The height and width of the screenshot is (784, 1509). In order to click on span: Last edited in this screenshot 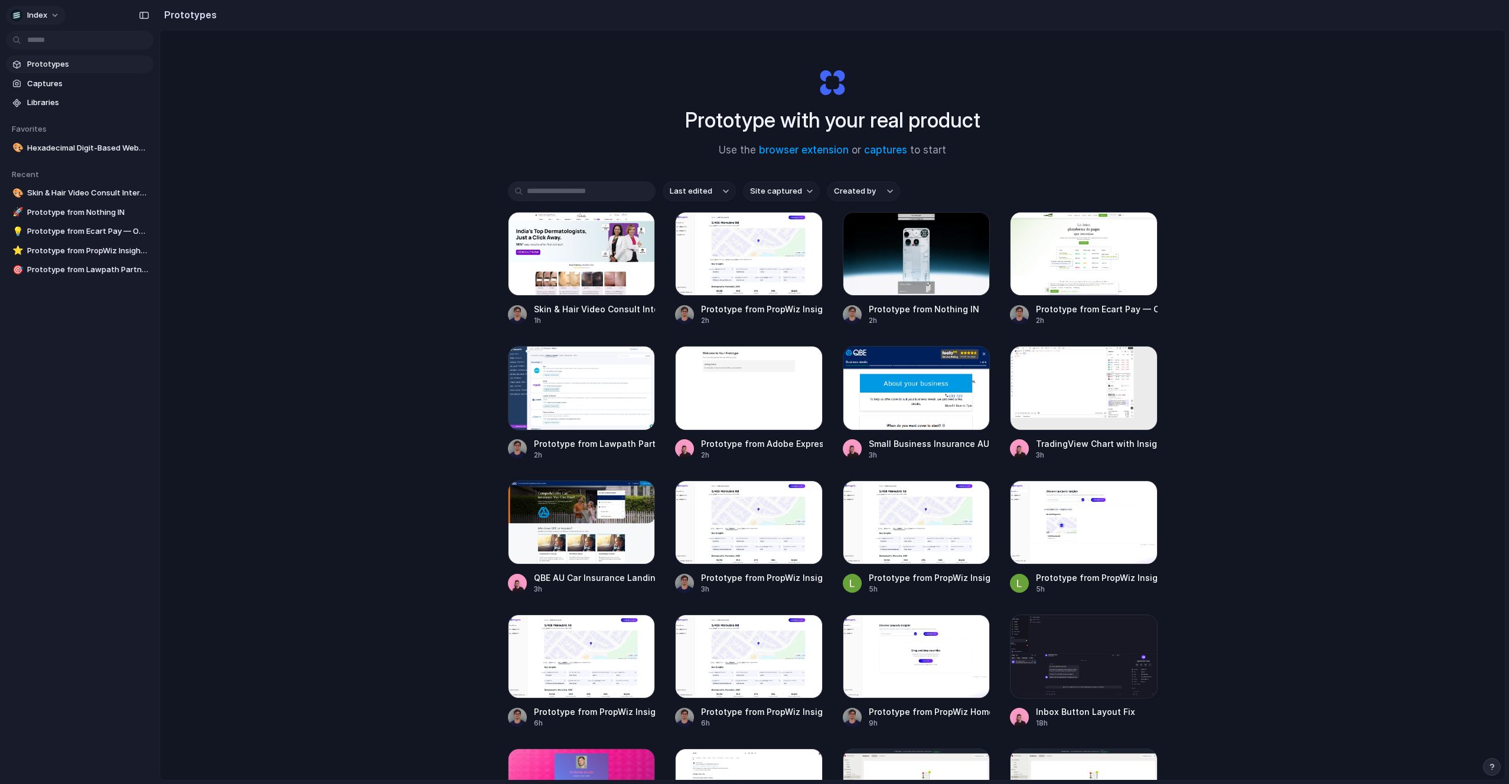, I will do `click(691, 191)`.